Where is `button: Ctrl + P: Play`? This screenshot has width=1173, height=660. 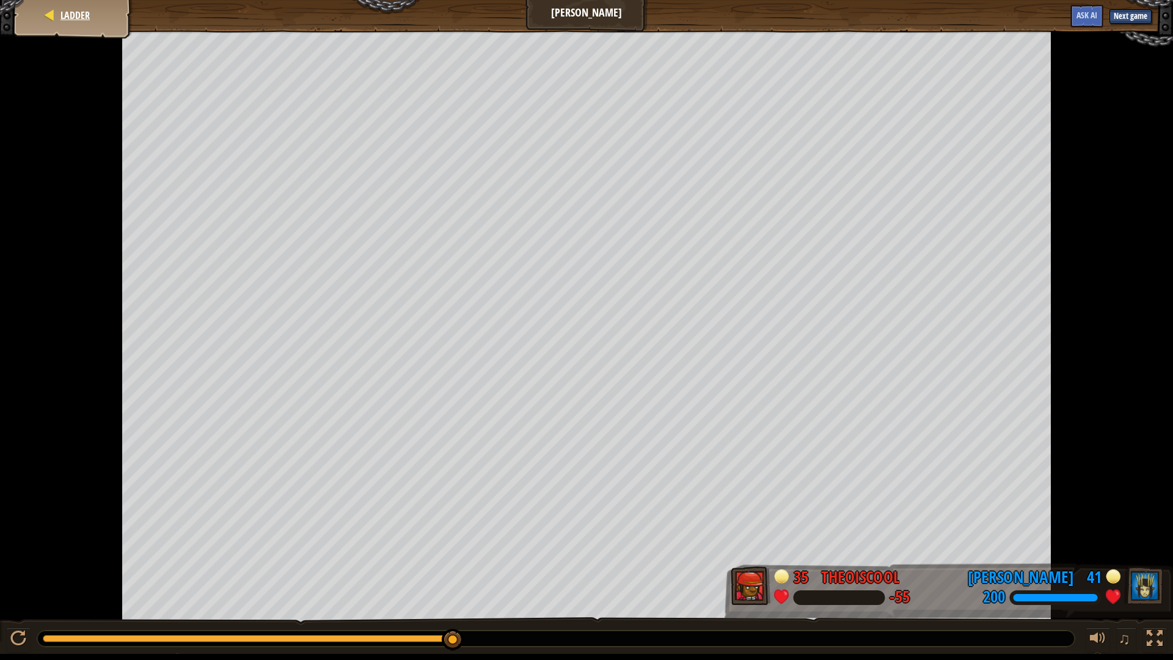 button: Ctrl + P: Play is located at coordinates (18, 639).